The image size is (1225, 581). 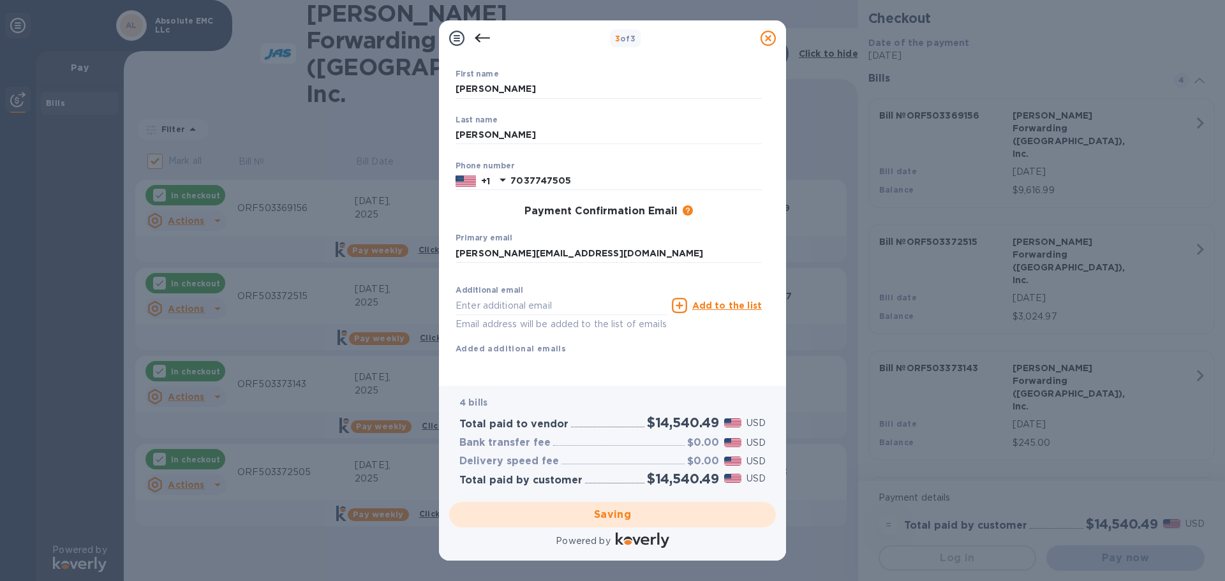 I want to click on h3: Total paid to vendor, so click(x=514, y=424).